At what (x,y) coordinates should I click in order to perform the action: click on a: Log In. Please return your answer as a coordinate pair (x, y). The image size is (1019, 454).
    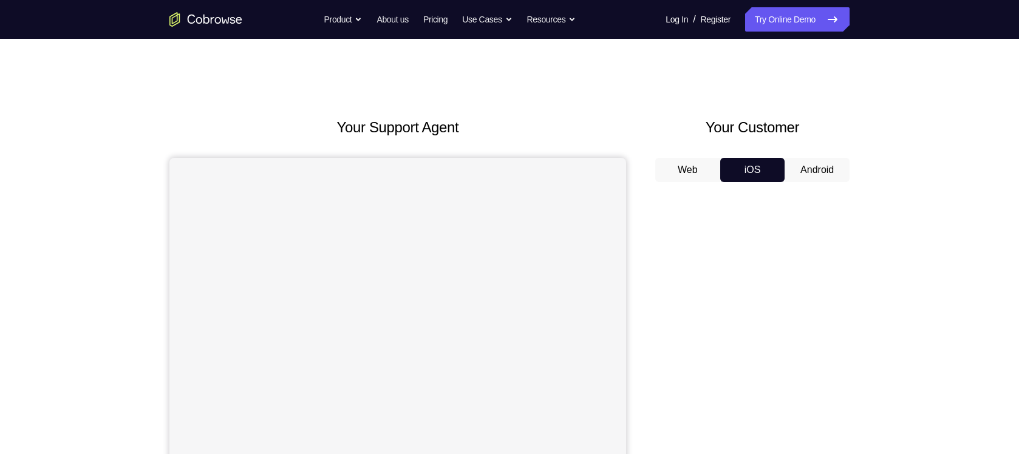
    Looking at the image, I should click on (676, 19).